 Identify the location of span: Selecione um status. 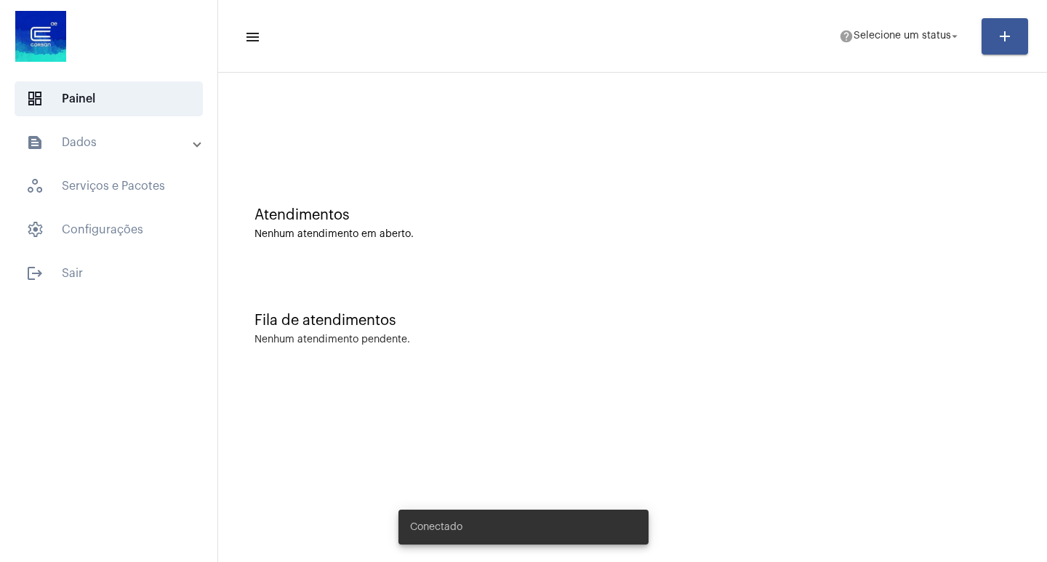
(903, 36).